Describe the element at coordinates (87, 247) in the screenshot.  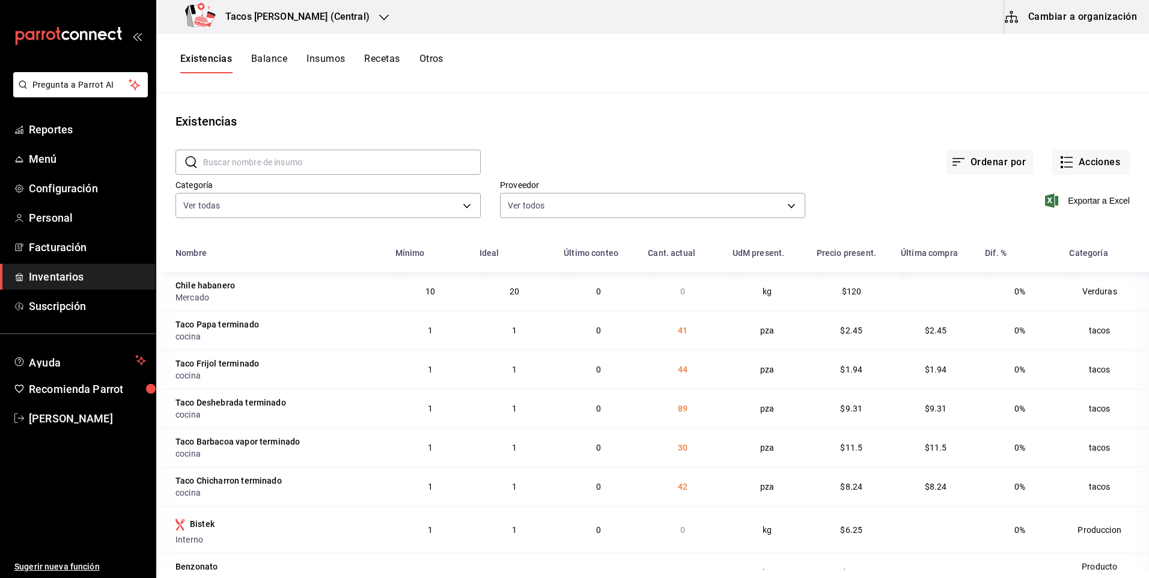
I see `span: Facturación` at that location.